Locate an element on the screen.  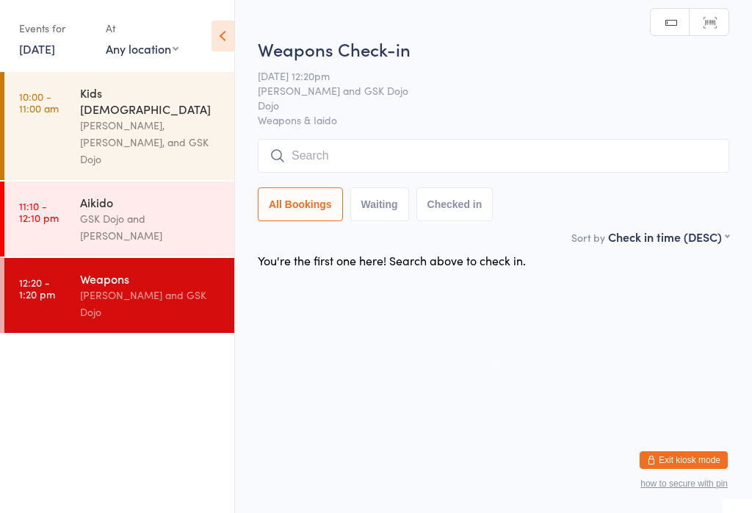
button: how to secure with pin is located at coordinates (684, 483).